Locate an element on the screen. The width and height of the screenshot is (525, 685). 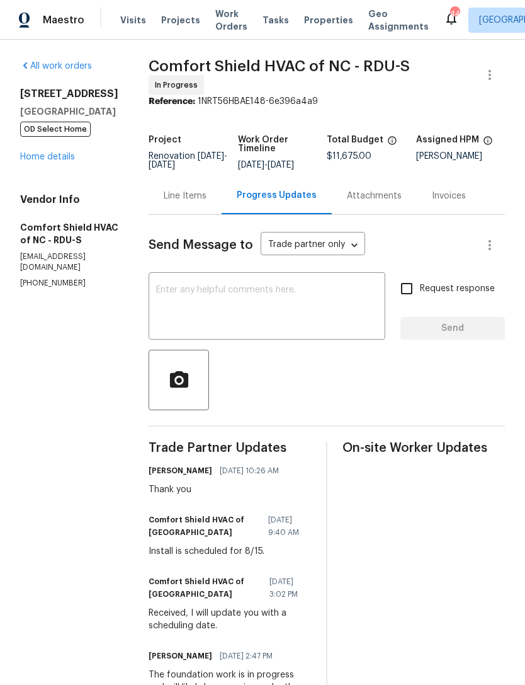
span: OD Select Home is located at coordinates (55, 129).